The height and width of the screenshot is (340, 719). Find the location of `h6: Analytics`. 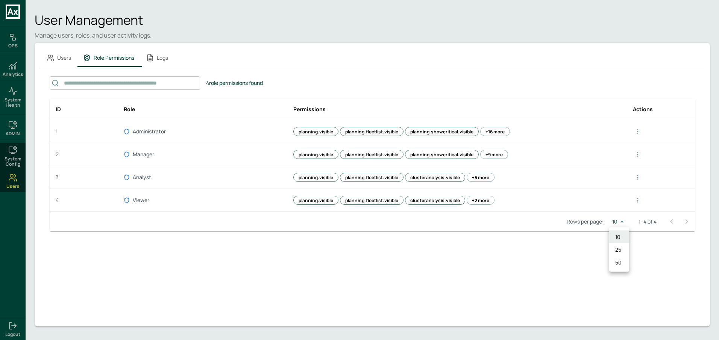

h6: Analytics is located at coordinates (13, 74).